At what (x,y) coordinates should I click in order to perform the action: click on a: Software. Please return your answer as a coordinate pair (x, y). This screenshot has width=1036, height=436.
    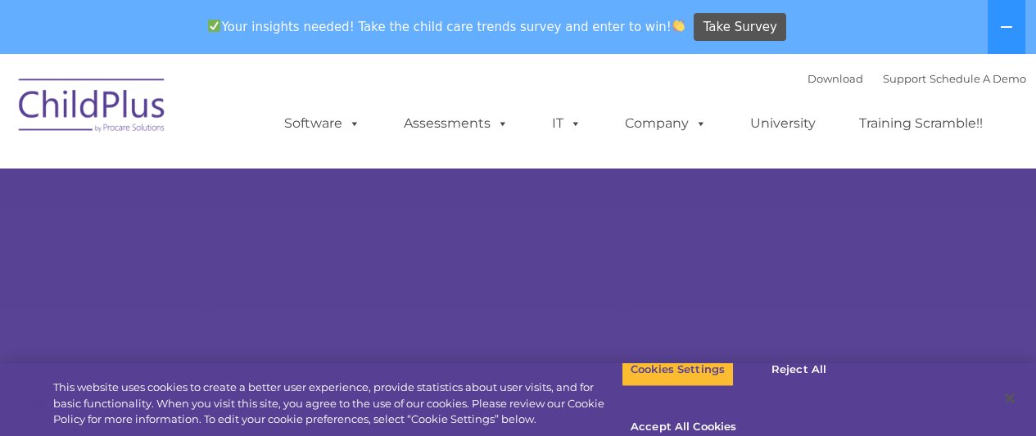
    Looking at the image, I should click on (322, 124).